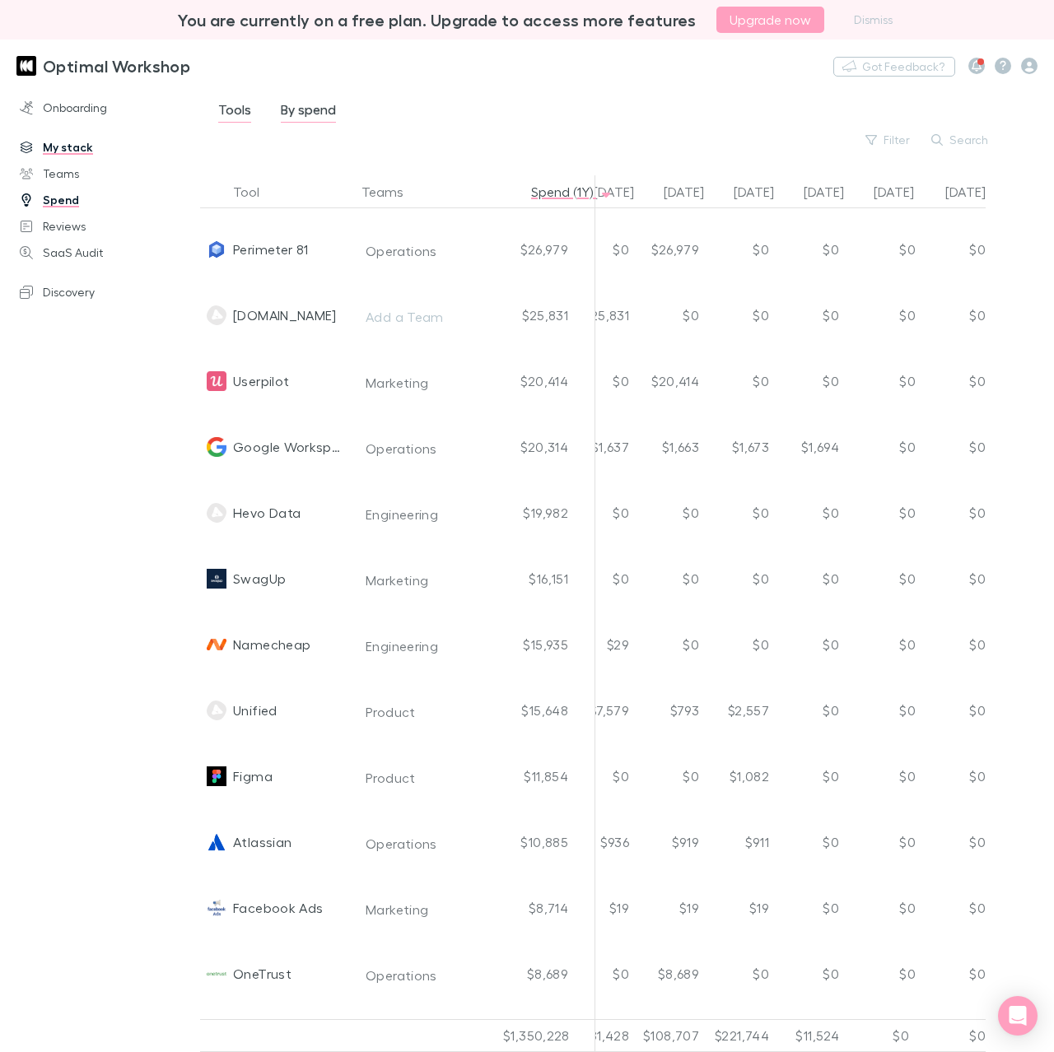 The image size is (1054, 1052). I want to click on img: Atlassian's Logo, so click(217, 842).